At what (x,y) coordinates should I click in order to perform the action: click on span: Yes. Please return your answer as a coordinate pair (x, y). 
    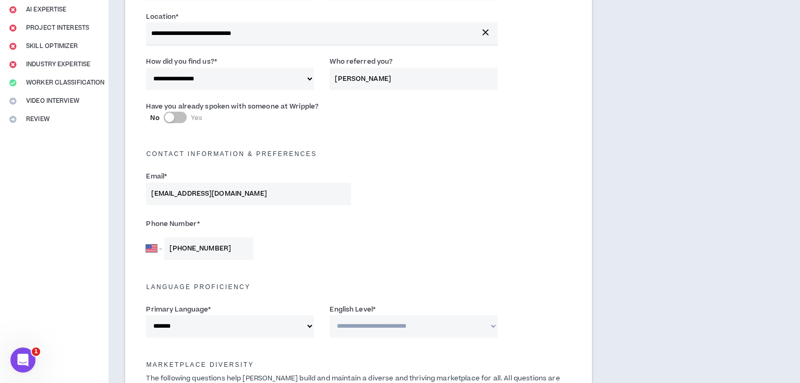
    Looking at the image, I should click on (197, 118).